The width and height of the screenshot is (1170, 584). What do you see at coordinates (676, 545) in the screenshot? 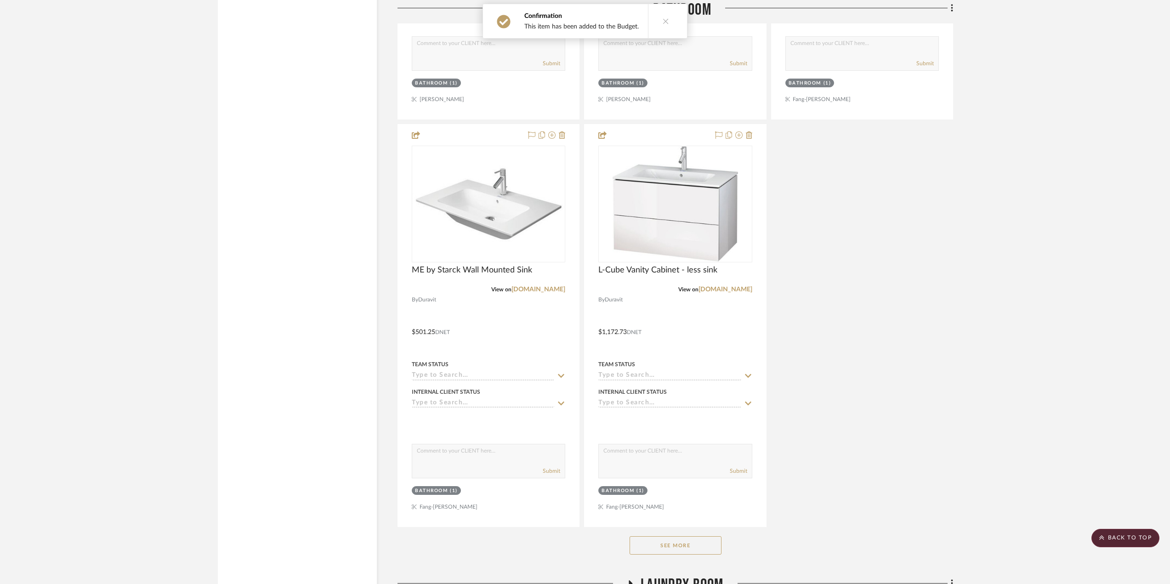
I see `button: See More` at bounding box center [676, 545].